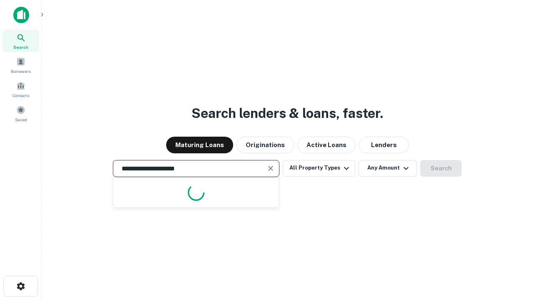 The height and width of the screenshot is (300, 533). What do you see at coordinates (21, 113) in the screenshot?
I see `div: Saved` at bounding box center [21, 113].